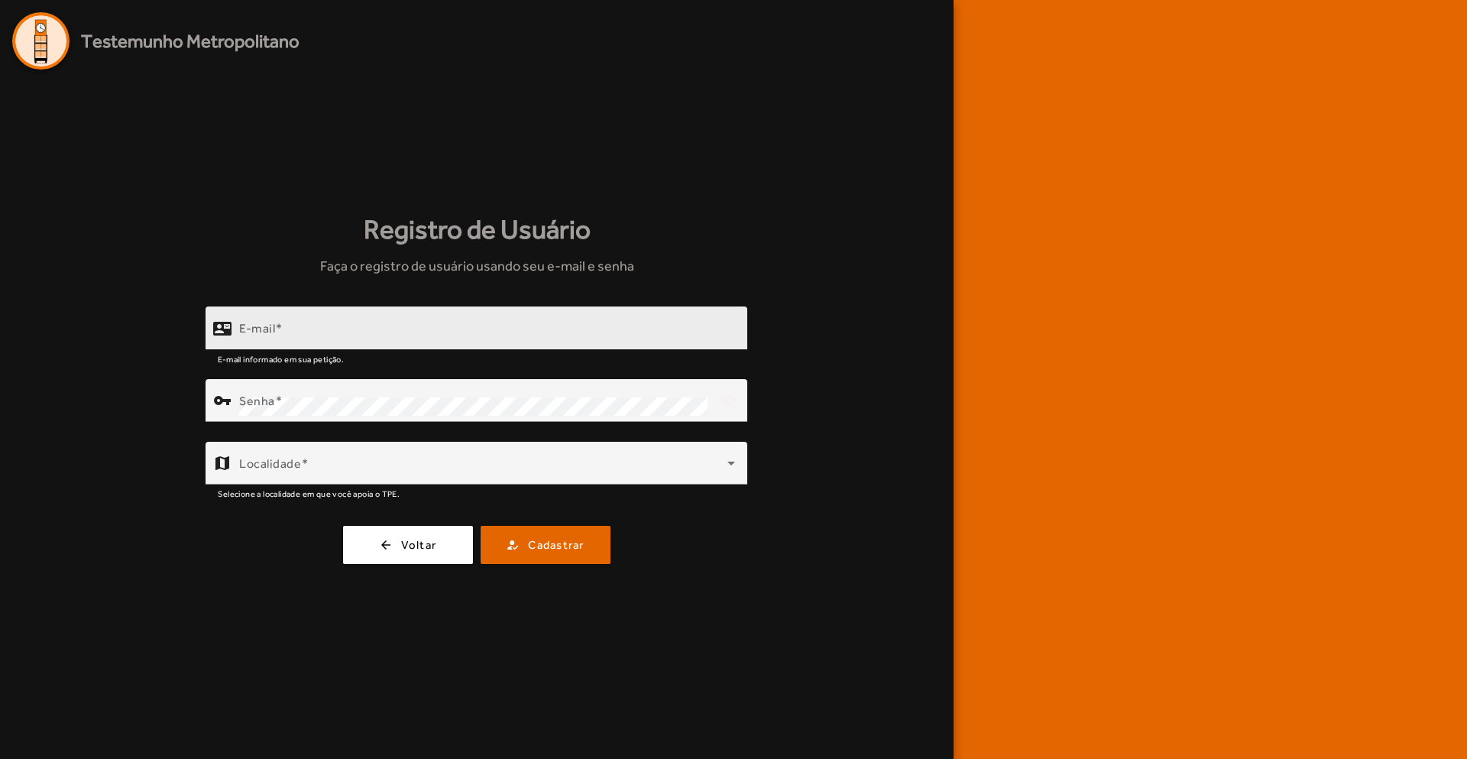 This screenshot has height=759, width=1467. I want to click on span: Faça o registro de usuário usando seu e-mail e senha, so click(477, 265).